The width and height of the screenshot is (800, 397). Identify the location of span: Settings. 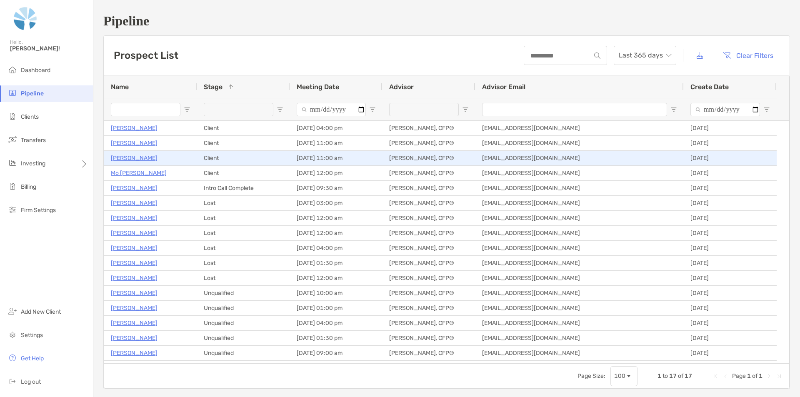
(32, 335).